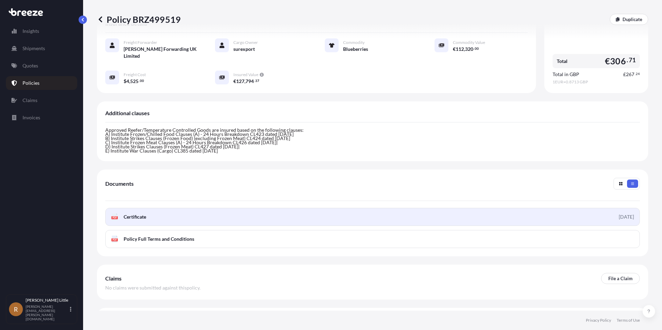 Image resolution: width=662 pixels, height=330 pixels. Describe the element at coordinates (16, 310) in the screenshot. I see `span: R` at that location.